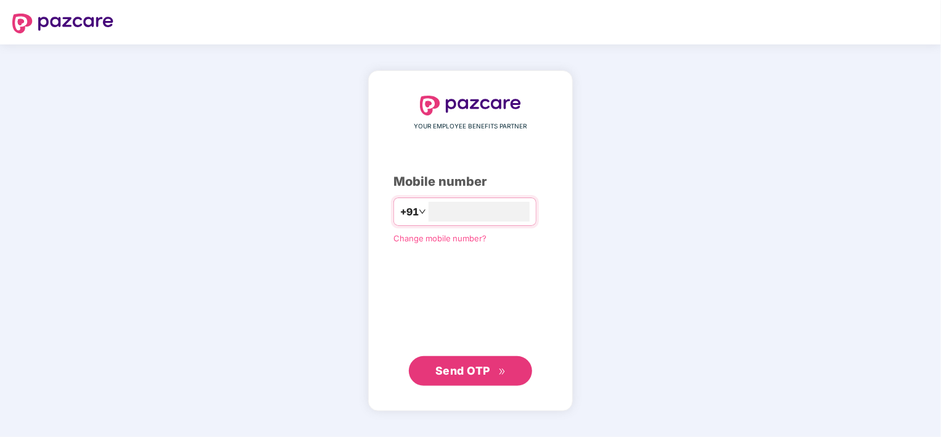 Image resolution: width=941 pixels, height=437 pixels. I want to click on div: Mobile number, so click(471, 181).